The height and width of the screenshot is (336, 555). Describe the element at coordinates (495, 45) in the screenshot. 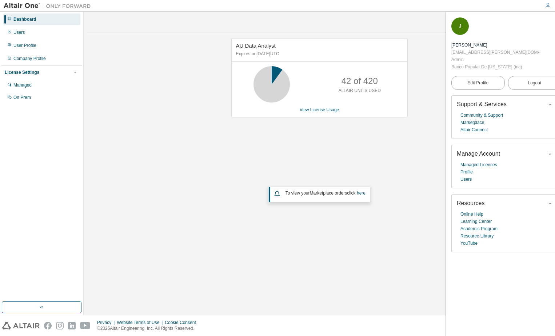

I see `div: Jaysom Rivera Falcon` at that location.